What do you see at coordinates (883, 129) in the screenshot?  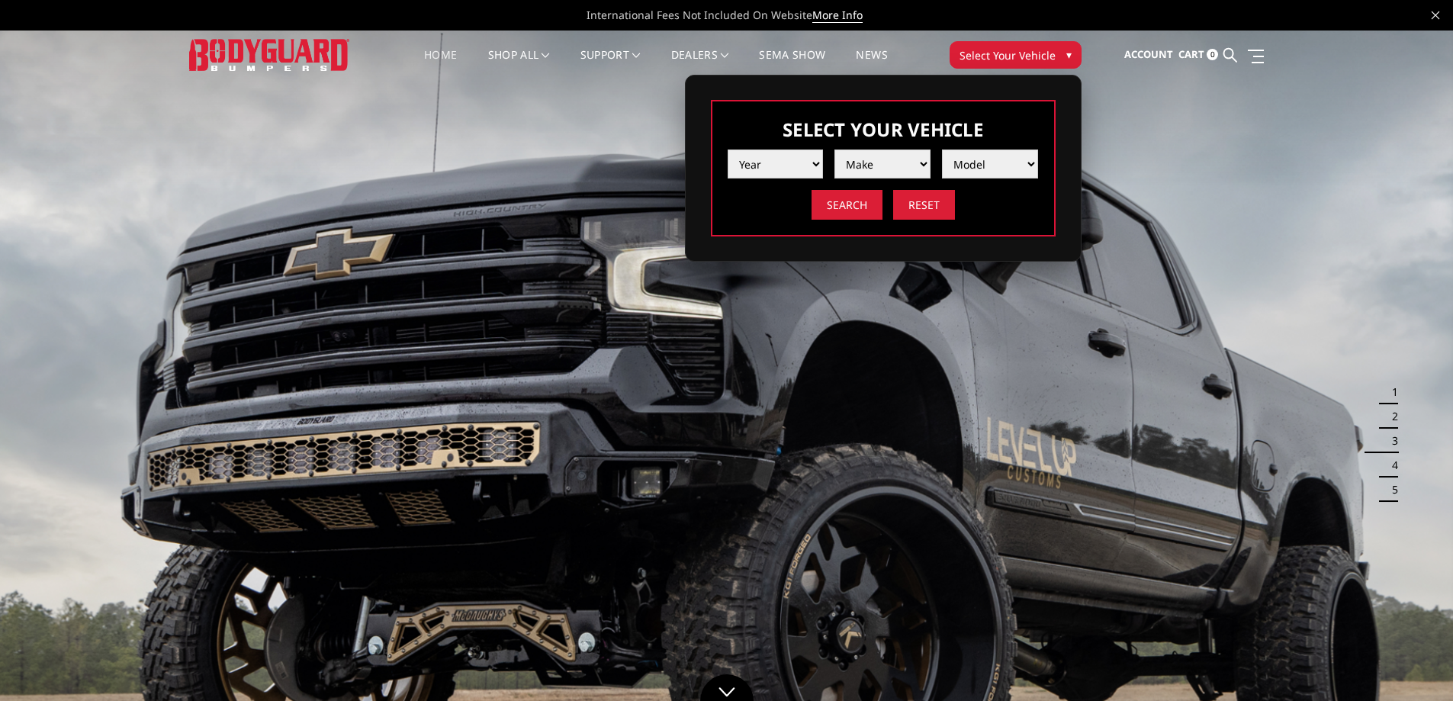 I see `h3: Select Your Vehicle` at bounding box center [883, 129].